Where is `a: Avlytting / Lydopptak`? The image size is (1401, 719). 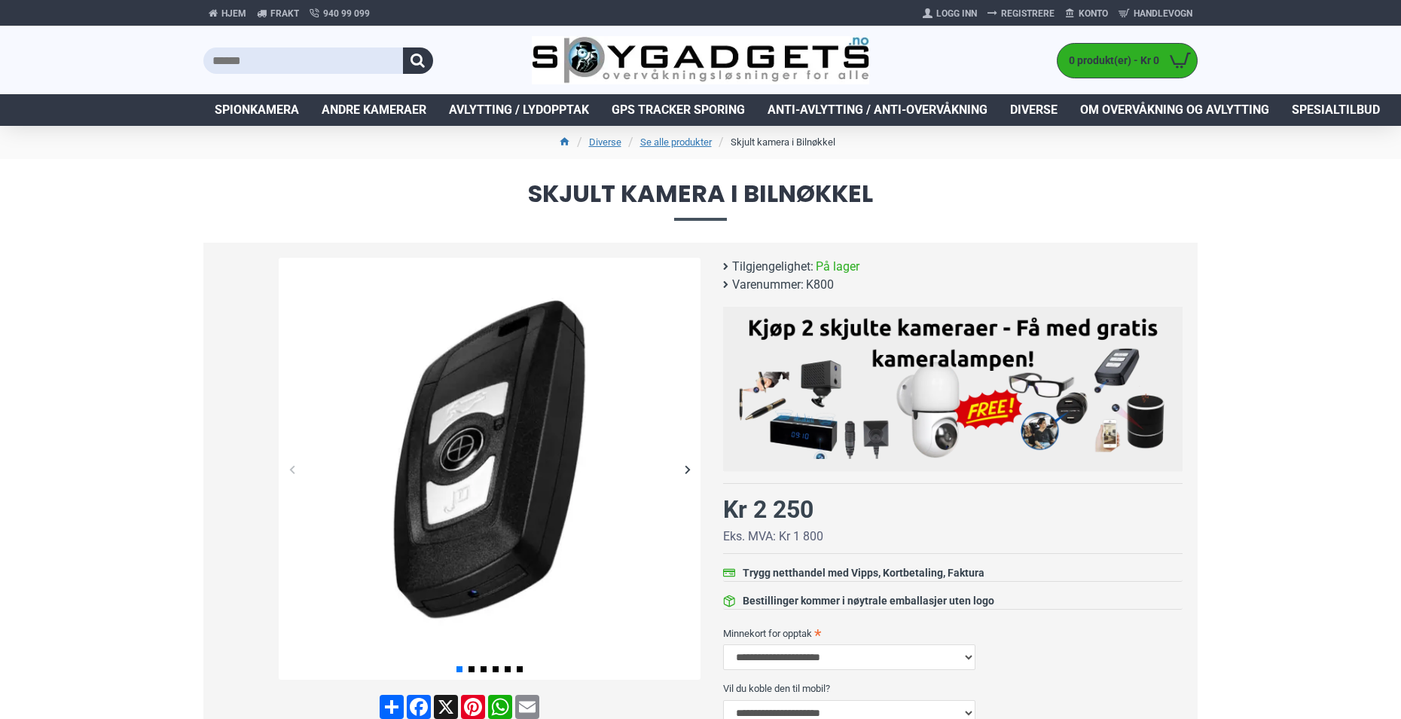
a: Avlytting / Lydopptak is located at coordinates (519, 110).